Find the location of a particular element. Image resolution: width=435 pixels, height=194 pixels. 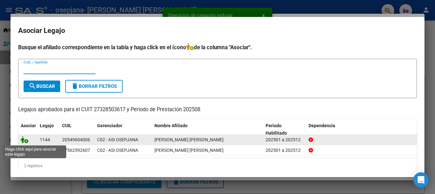

span: 1144 is located at coordinates (45, 139).